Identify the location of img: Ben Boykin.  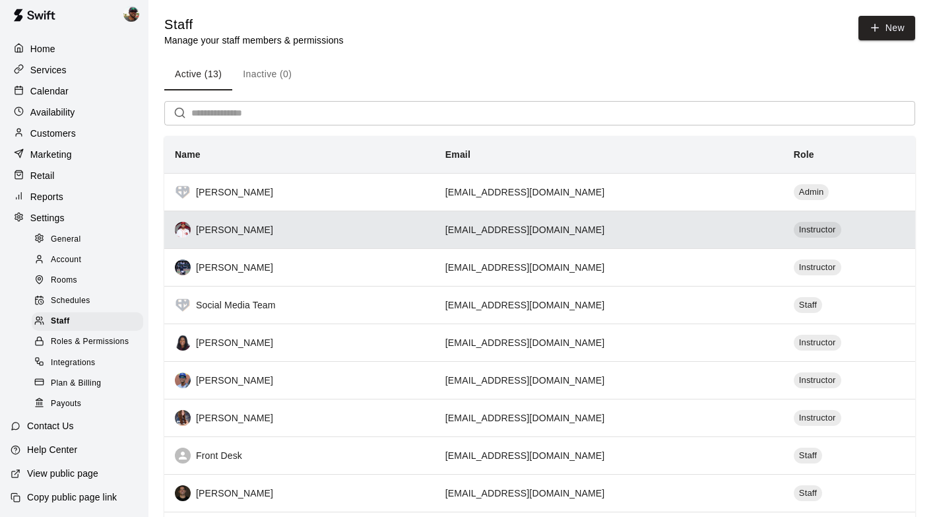
(131, 14).